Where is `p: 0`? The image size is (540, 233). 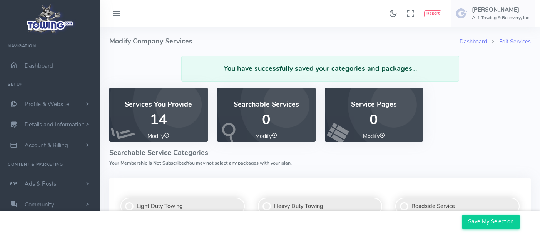
p: 0 is located at coordinates (374, 120).